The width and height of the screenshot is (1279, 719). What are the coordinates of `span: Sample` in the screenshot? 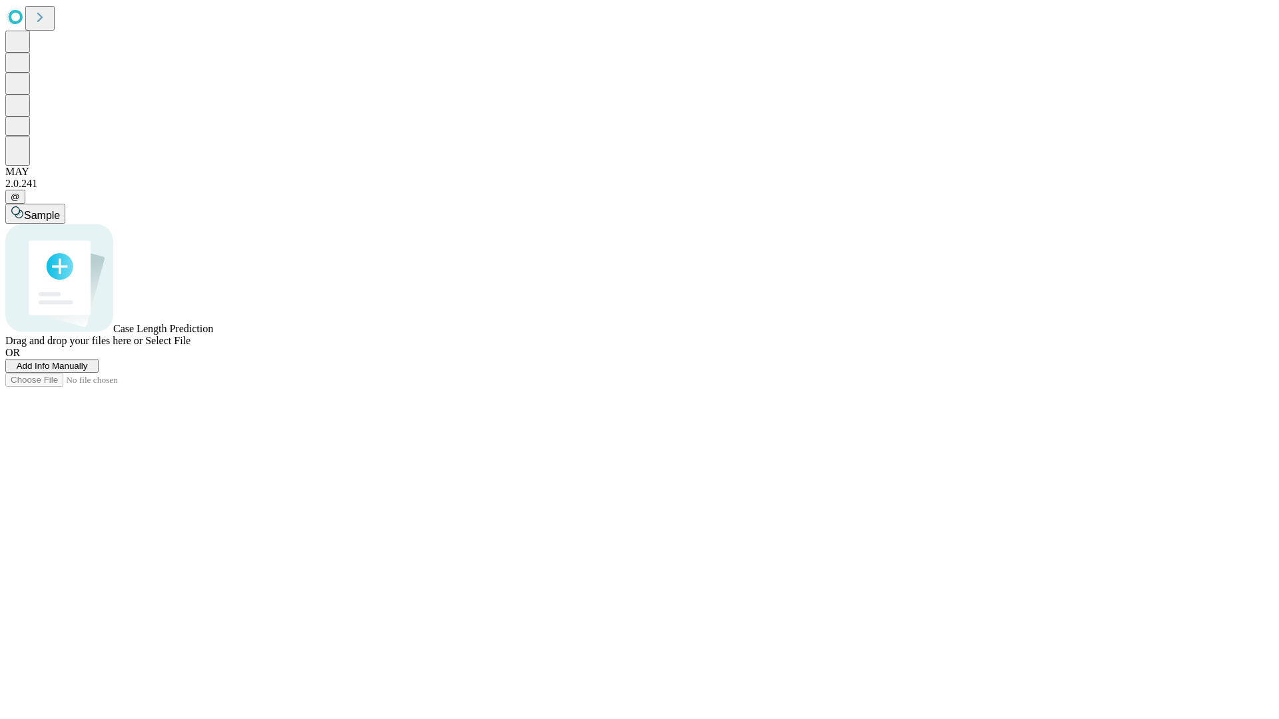 It's located at (42, 215).